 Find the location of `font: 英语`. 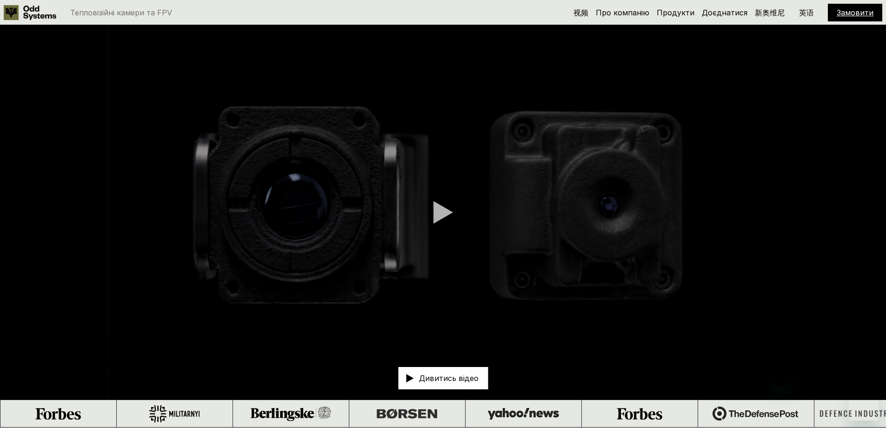

font: 英语 is located at coordinates (807, 13).